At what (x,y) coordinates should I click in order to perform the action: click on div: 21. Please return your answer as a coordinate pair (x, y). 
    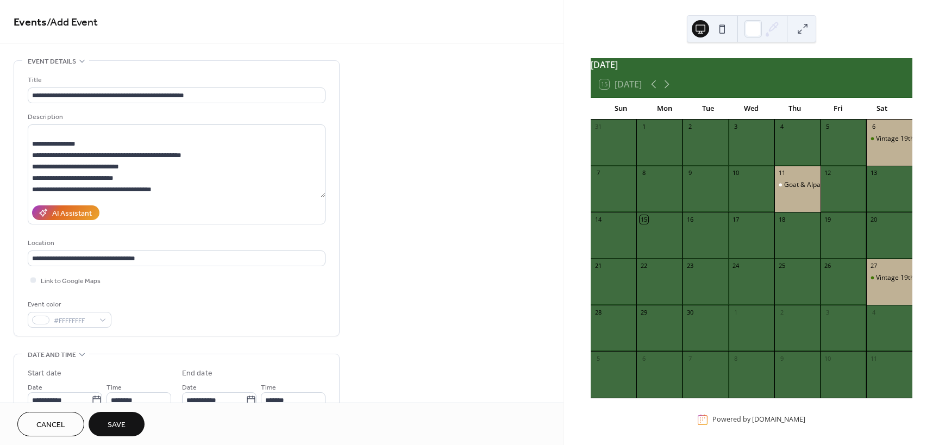
    Looking at the image, I should click on (598, 266).